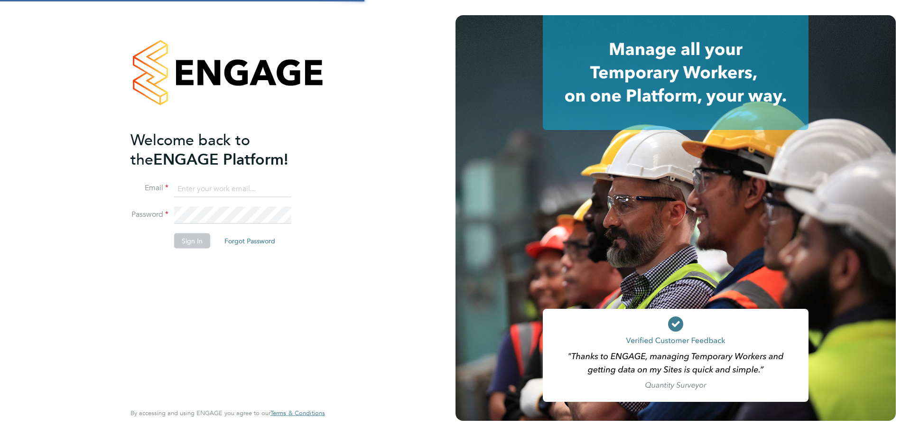 The width and height of the screenshot is (911, 436). Describe the element at coordinates (190, 149) in the screenshot. I see `span: Welcome back to the` at that location.